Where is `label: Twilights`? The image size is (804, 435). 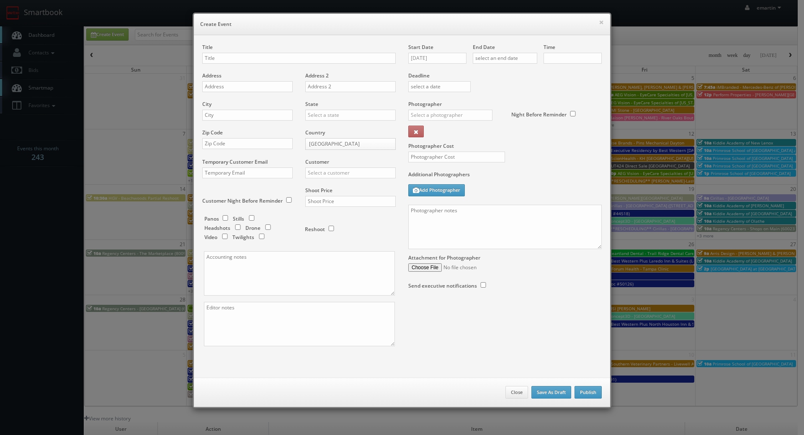 label: Twilights is located at coordinates (243, 237).